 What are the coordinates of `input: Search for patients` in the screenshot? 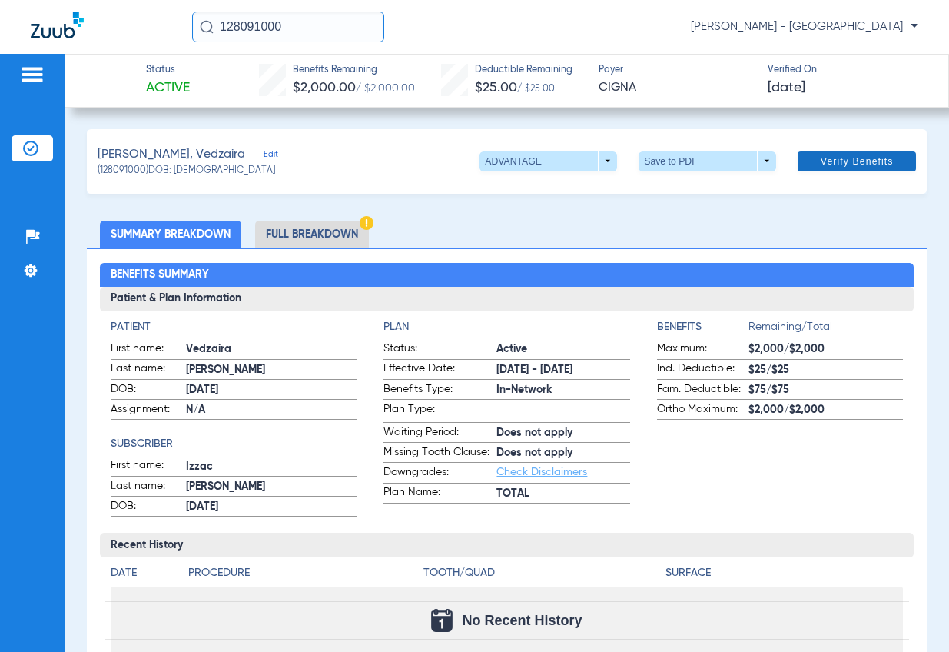 It's located at (288, 27).